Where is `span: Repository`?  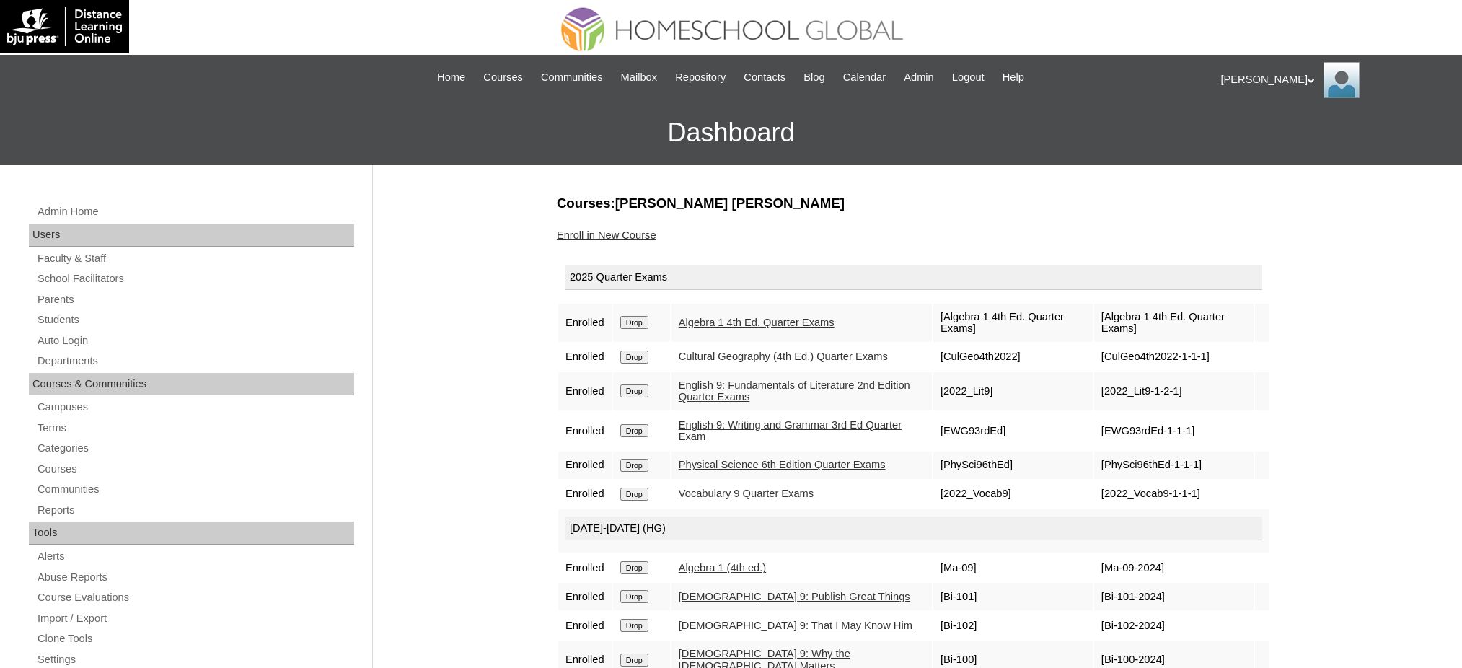
span: Repository is located at coordinates (700, 77).